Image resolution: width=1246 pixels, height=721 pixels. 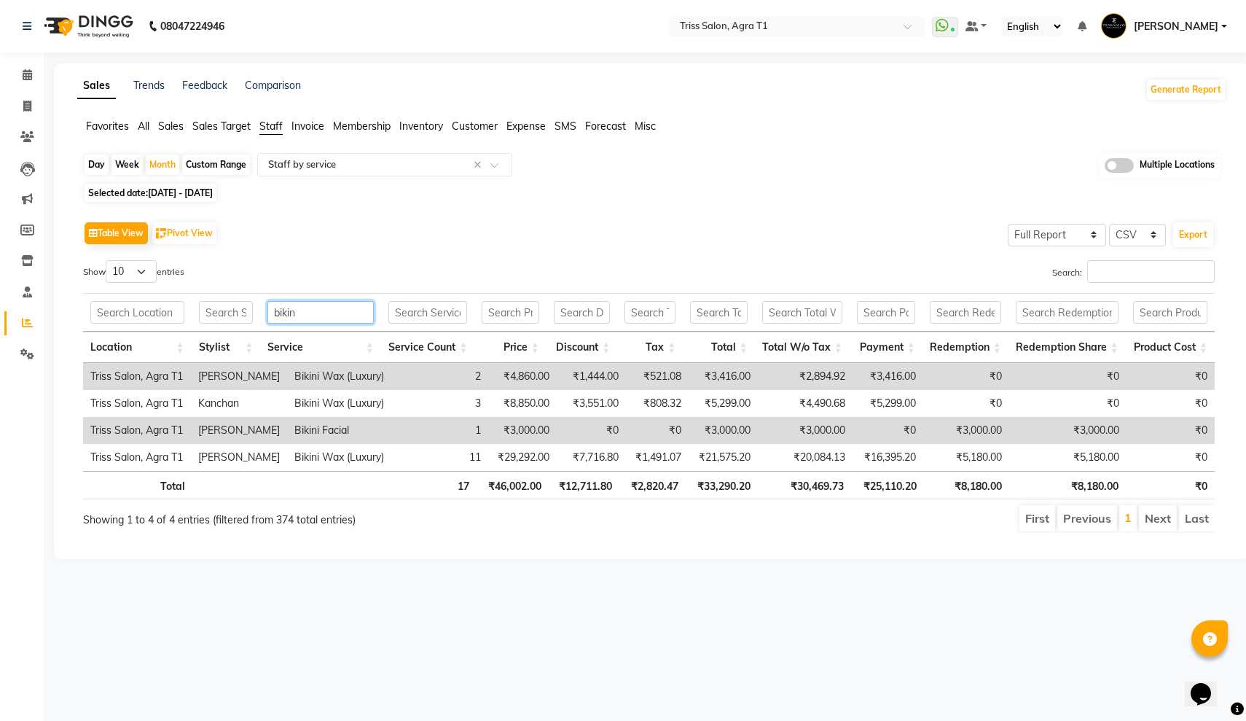 What do you see at coordinates (144, 126) in the screenshot?
I see `span: All` at bounding box center [144, 126].